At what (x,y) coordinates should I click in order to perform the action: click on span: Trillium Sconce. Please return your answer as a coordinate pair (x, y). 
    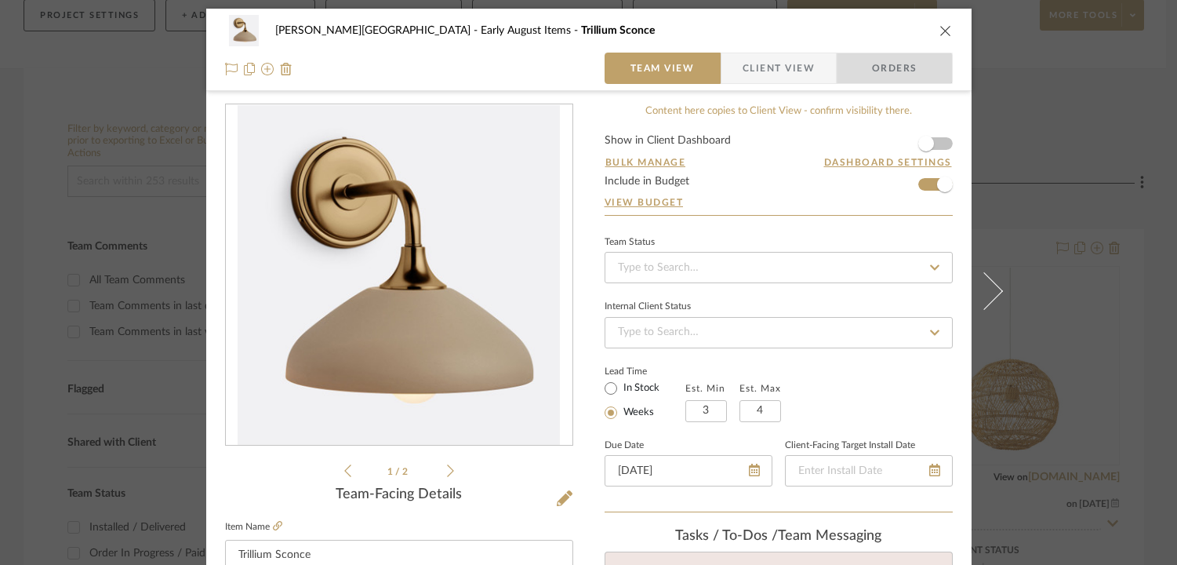
    Looking at the image, I should click on (618, 31).